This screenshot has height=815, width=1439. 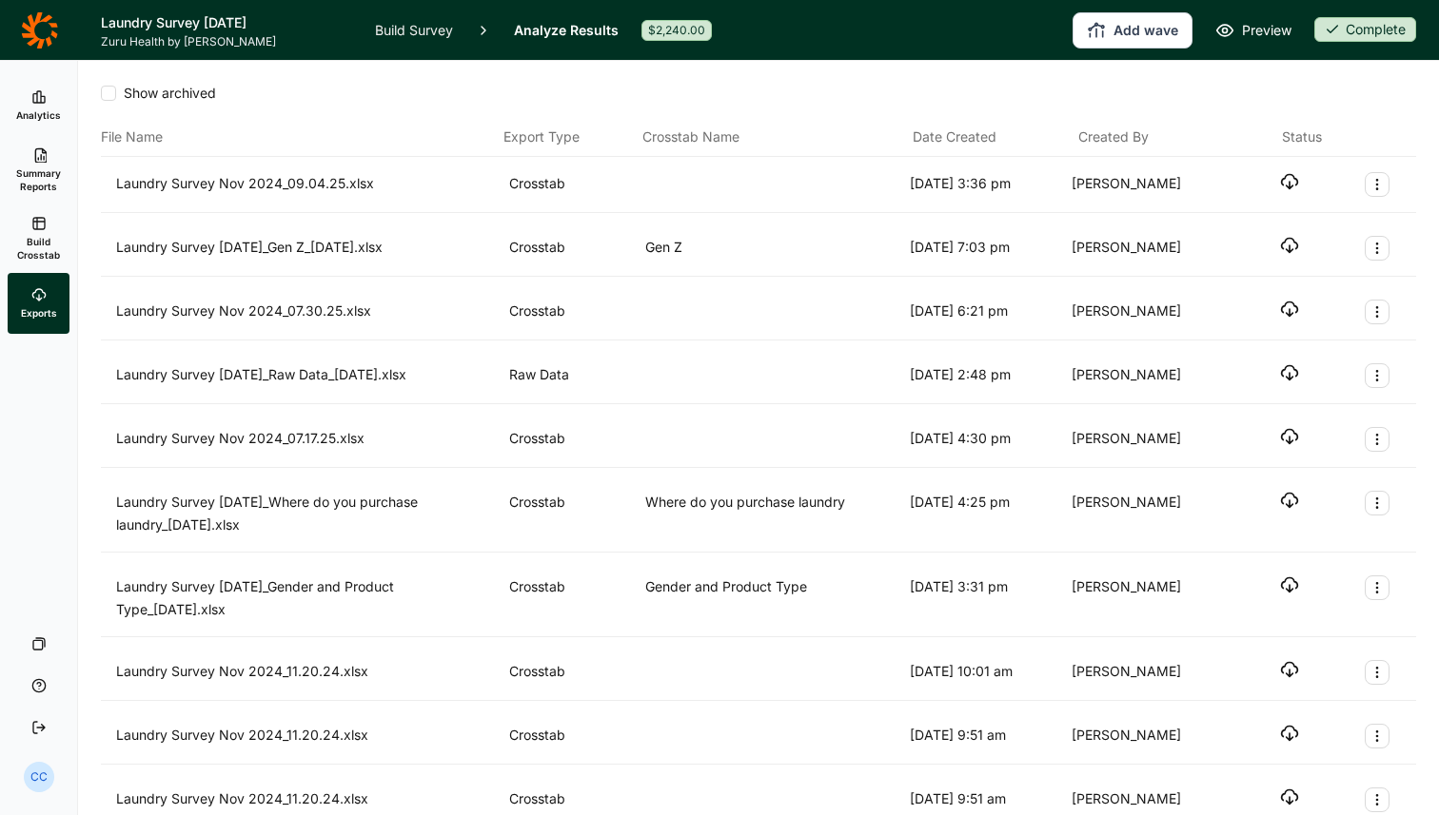 What do you see at coordinates (1157, 137) in the screenshot?
I see `div: Created By` at bounding box center [1157, 137].